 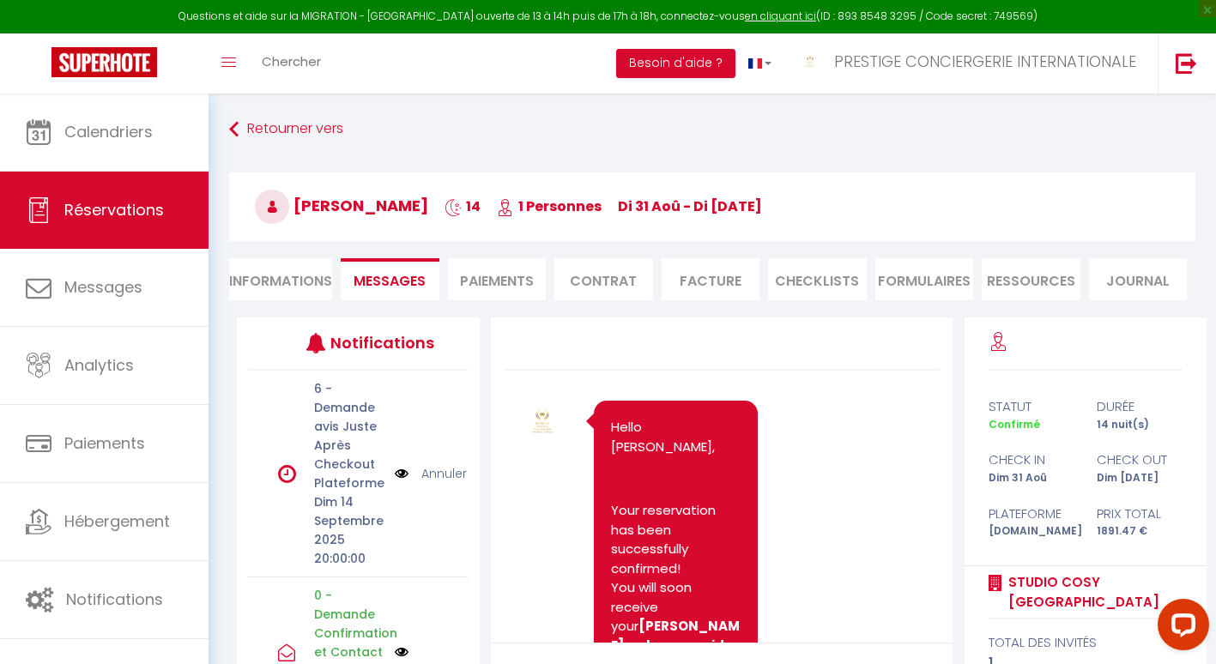 What do you see at coordinates (444, 474) in the screenshot?
I see `a: Annuler` at bounding box center [444, 474].